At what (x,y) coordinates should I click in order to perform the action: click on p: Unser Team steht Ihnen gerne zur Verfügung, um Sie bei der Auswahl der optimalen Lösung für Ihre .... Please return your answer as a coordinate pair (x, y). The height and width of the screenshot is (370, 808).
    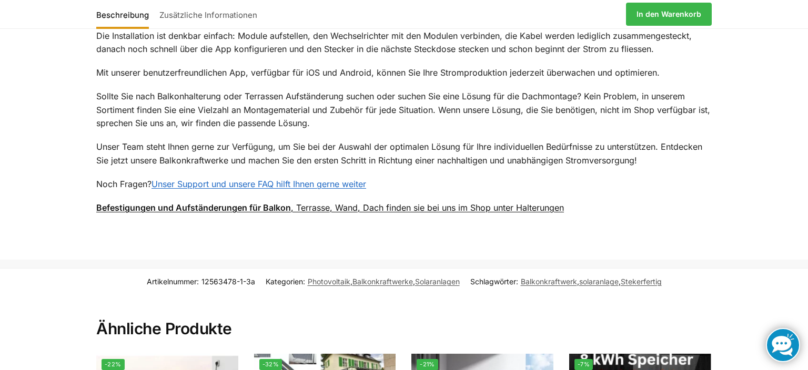
    Looking at the image, I should click on (404, 154).